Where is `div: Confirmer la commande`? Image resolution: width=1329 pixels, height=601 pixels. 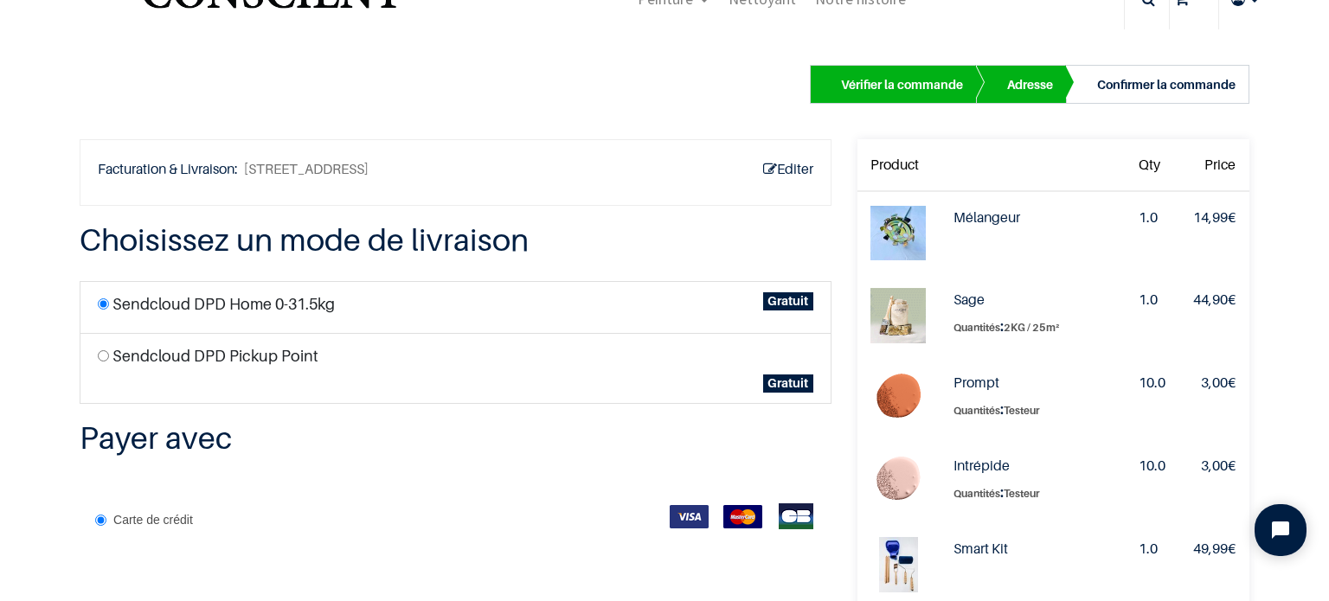 div: Confirmer la commande is located at coordinates (1167, 85).